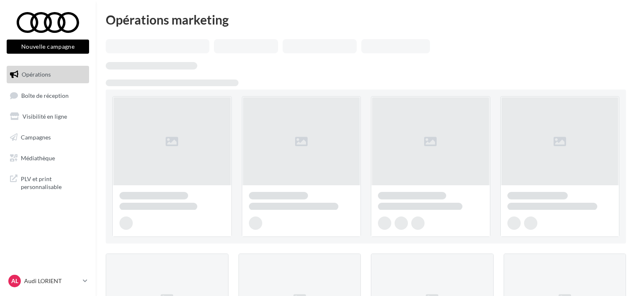  What do you see at coordinates (15, 281) in the screenshot?
I see `span: AL` at bounding box center [15, 281].